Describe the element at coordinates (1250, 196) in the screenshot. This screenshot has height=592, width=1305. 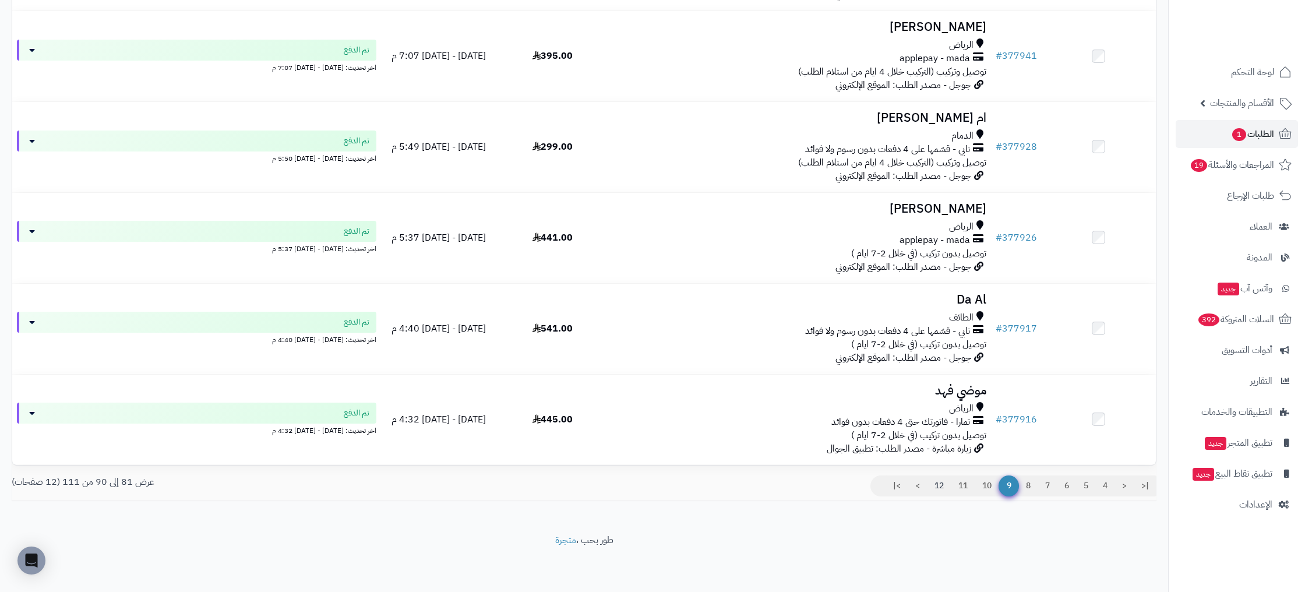
I see `span: طلبات الإرجاع` at that location.